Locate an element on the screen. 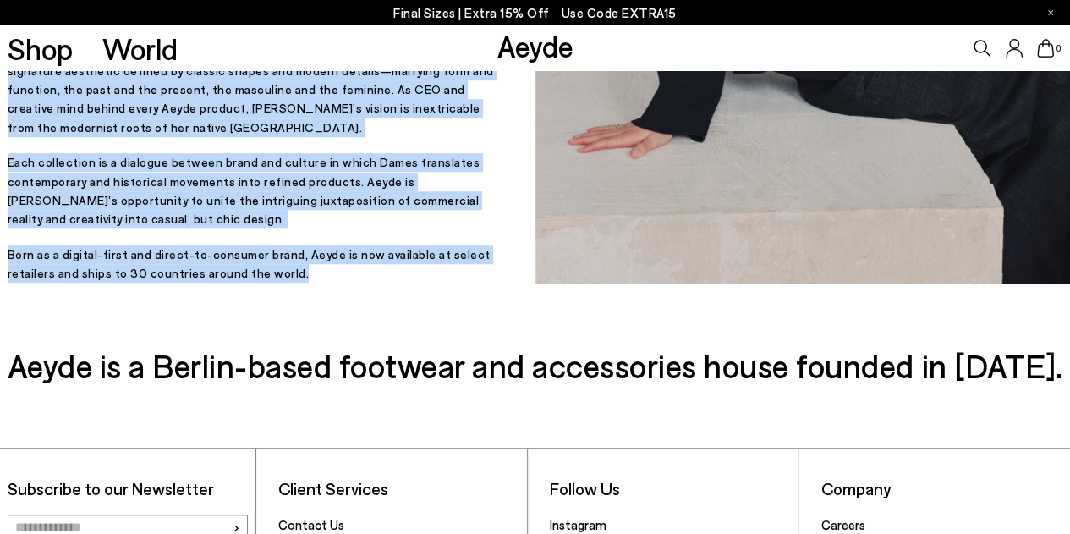  a: Contact Us is located at coordinates (311, 525).